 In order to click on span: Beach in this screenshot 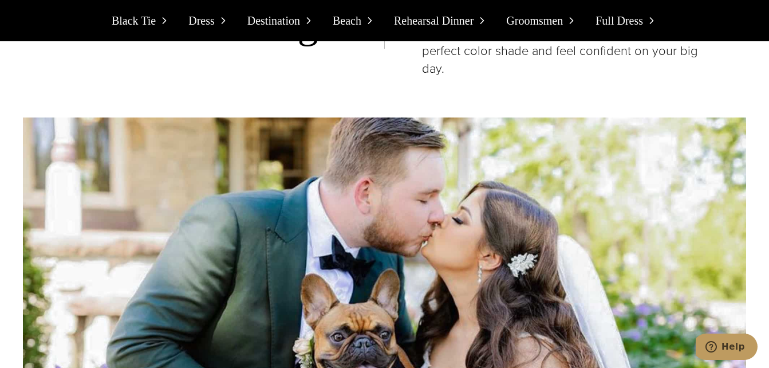, I will do `click(347, 21)`.